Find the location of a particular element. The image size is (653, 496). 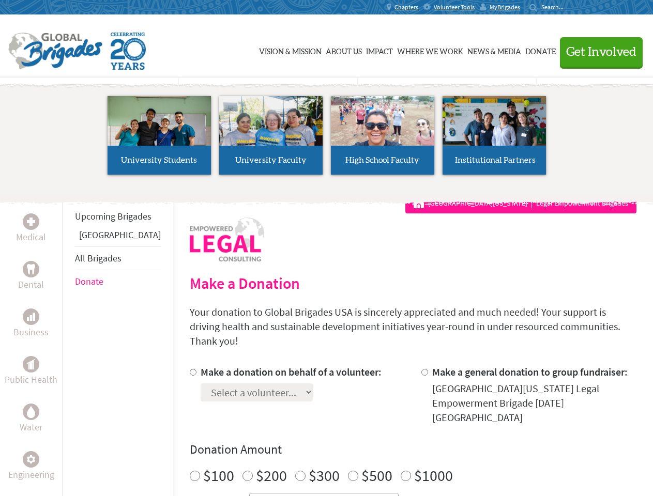

img: logo-human-rights.png is located at coordinates (227, 239).